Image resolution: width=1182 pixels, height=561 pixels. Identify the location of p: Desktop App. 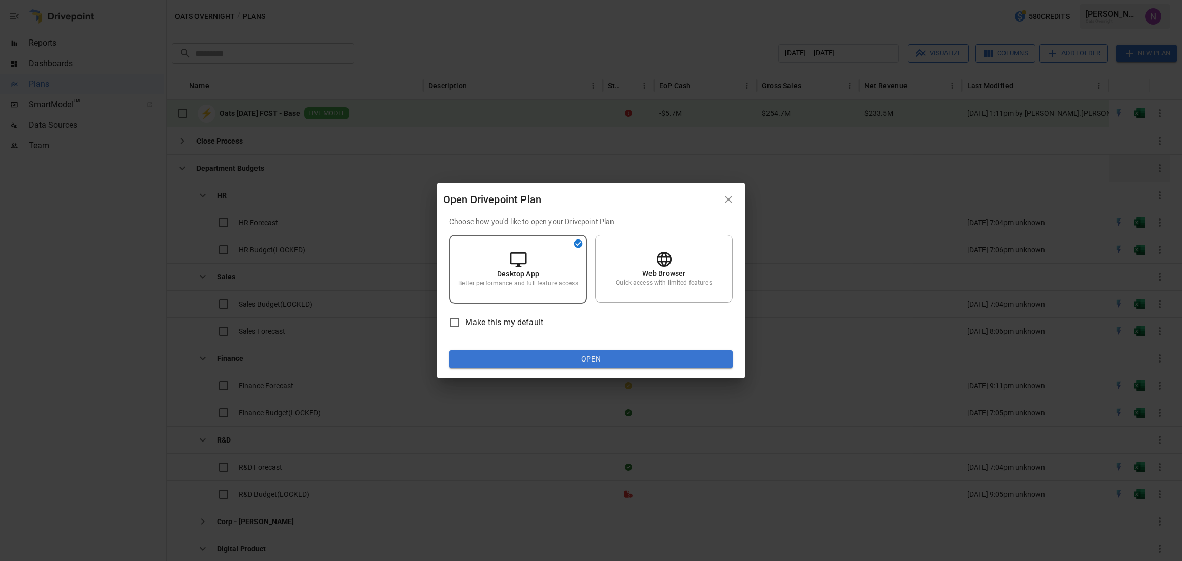
(518, 274).